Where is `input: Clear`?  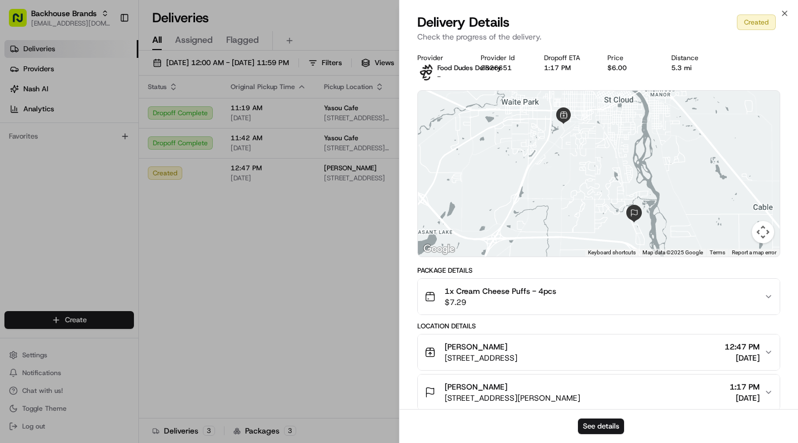 input: Clear is located at coordinates (106, 78).